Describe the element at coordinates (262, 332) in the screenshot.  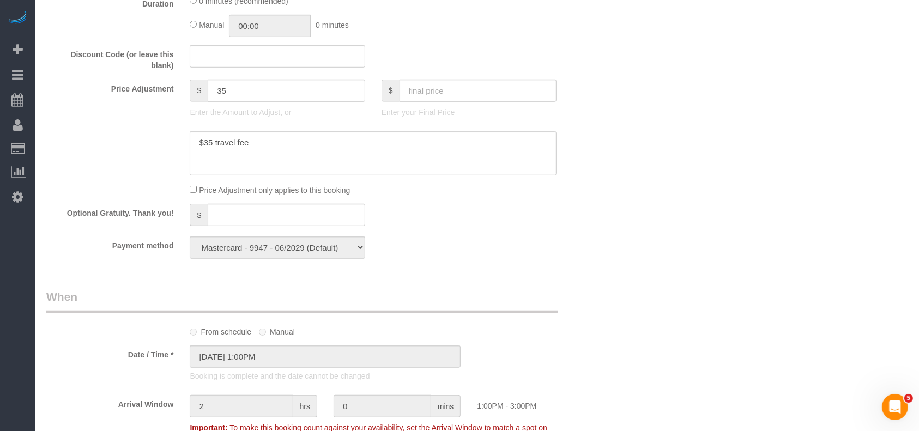
I see `input: Manual` at that location.